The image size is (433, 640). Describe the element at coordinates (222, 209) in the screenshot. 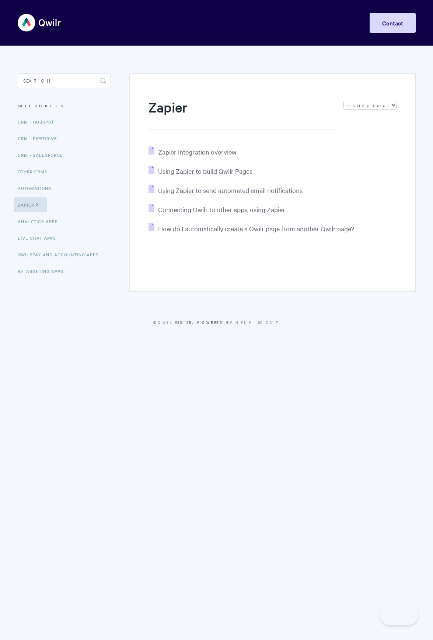

I see `span: Connecting Qwilr to other apps, using Zapier` at that location.